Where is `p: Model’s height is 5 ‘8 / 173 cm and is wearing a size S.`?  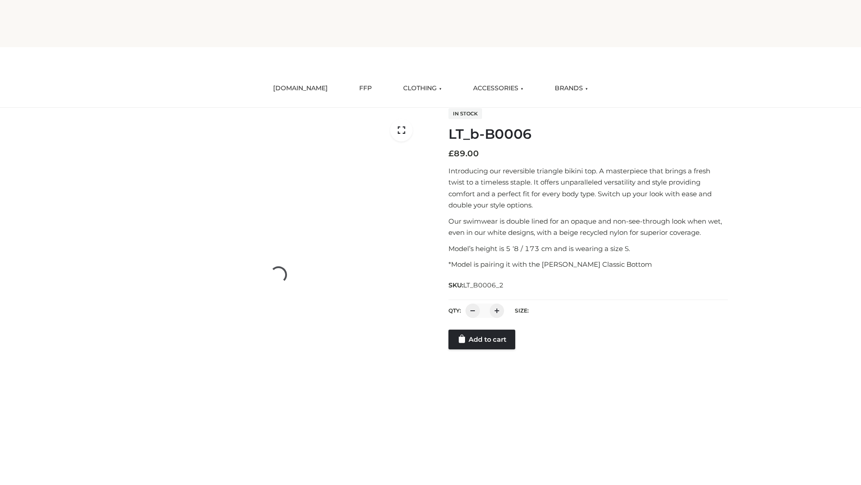
p: Model’s height is 5 ‘8 / 173 cm and is wearing a size S. is located at coordinates (588, 249).